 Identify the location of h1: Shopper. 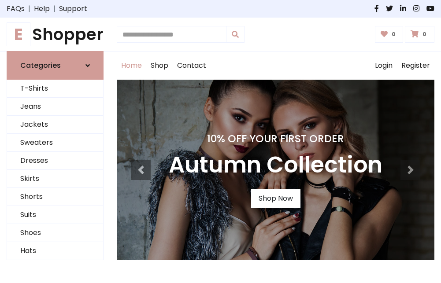
(55, 34).